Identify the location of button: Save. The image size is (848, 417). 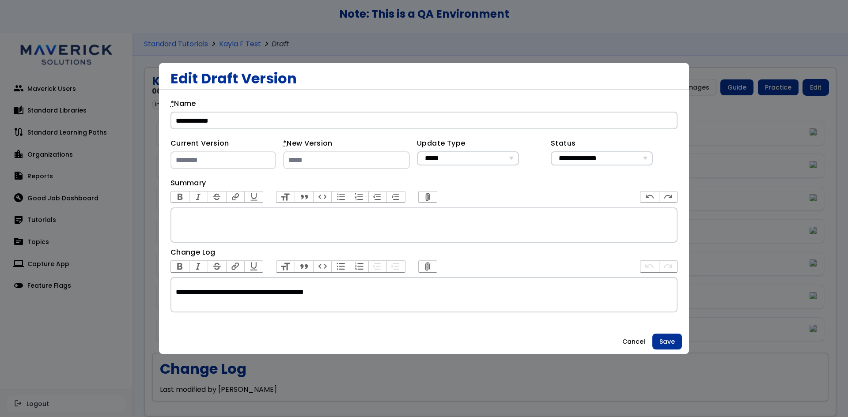
(667, 342).